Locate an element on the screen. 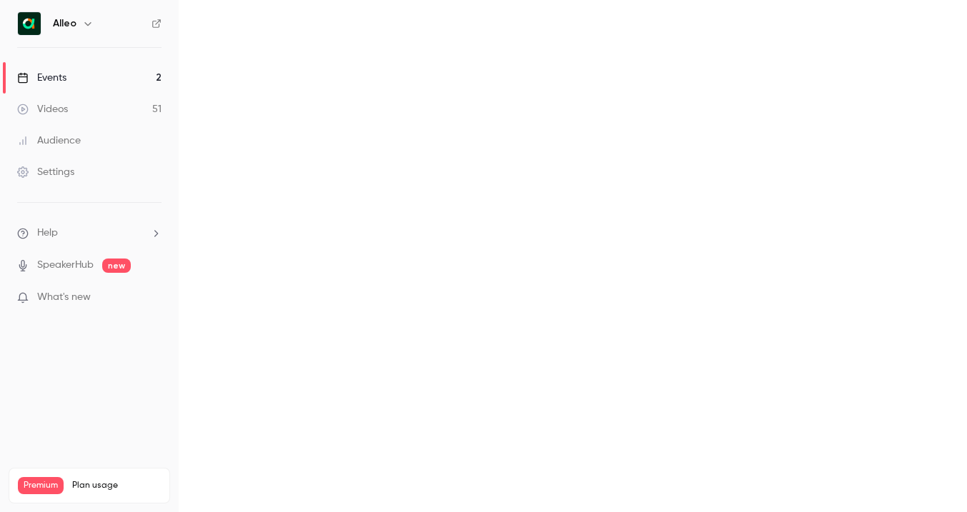 The height and width of the screenshot is (512, 967). span: Plan usage is located at coordinates (116, 486).